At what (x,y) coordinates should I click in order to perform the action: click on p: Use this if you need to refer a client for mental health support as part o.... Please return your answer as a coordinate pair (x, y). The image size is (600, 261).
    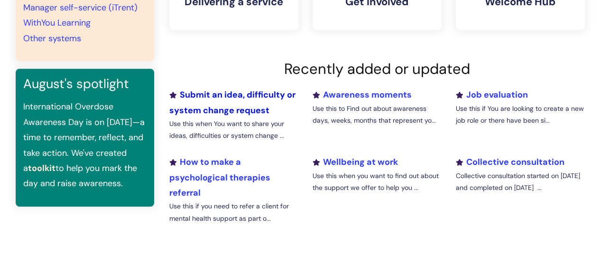
    Looking at the image, I should click on (234, 212).